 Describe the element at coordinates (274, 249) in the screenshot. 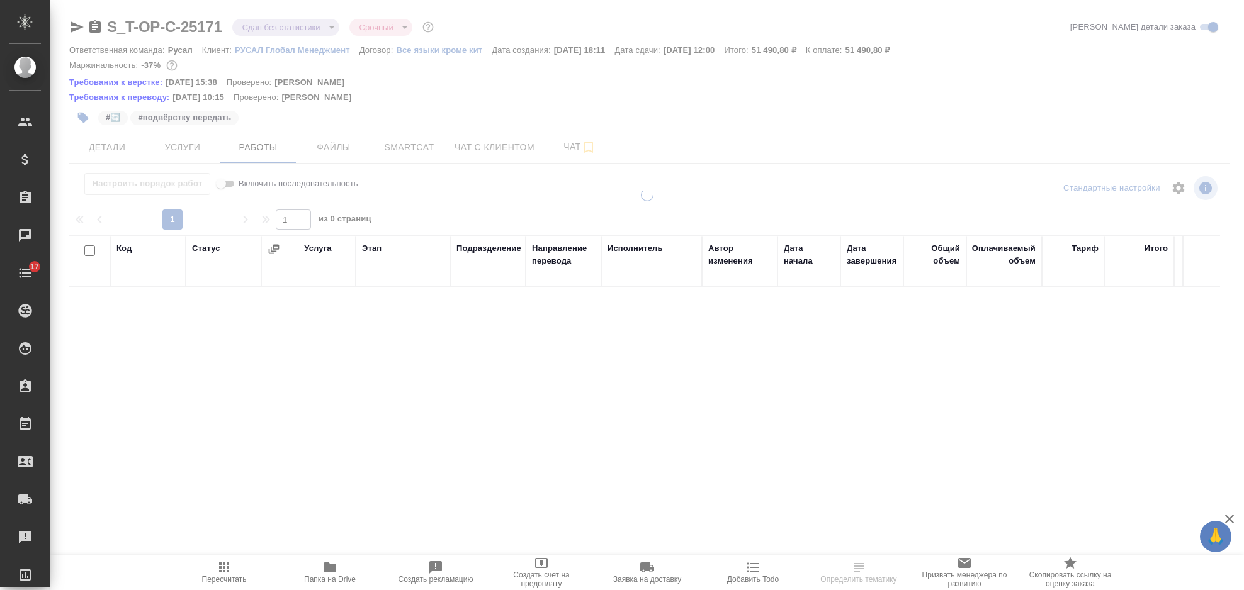

I see `button: Сгруппировать` at that location.